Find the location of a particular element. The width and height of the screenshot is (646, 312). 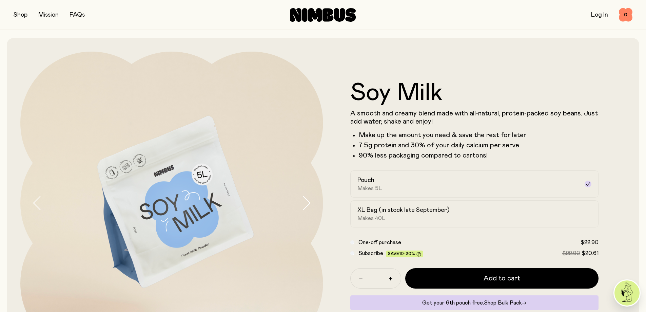

div: Get your 6th pouch free. is located at coordinates (475, 303).